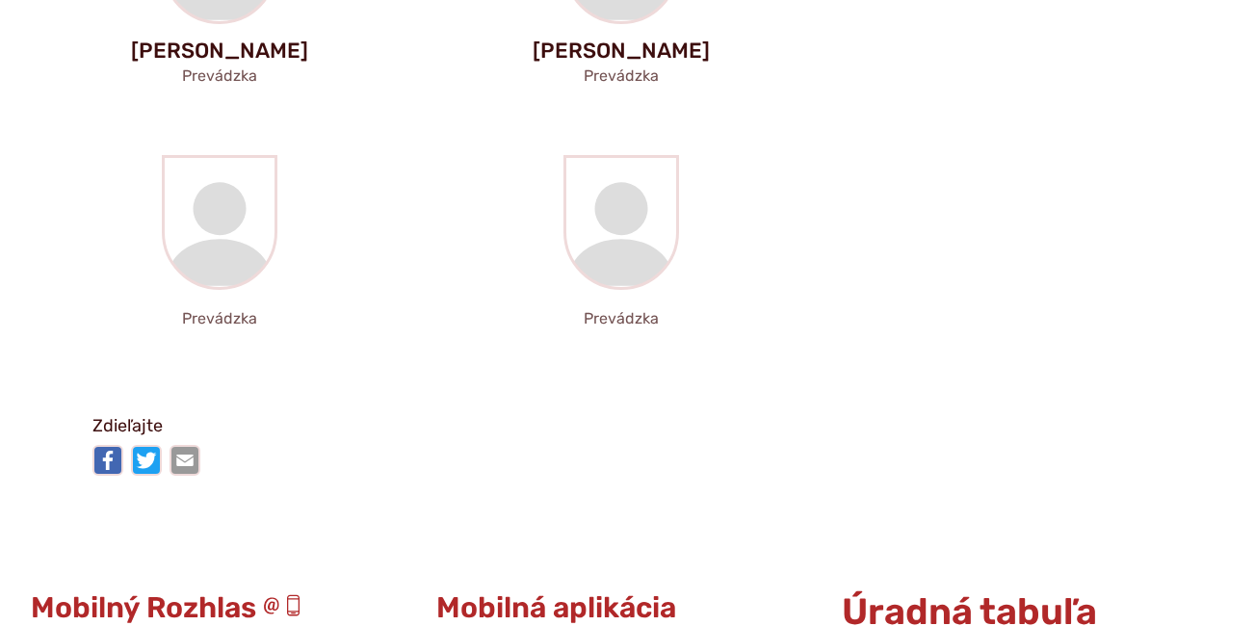 Image resolution: width=1255 pixels, height=626 pixels. I want to click on h3: Mobilná aplikácia, so click(627, 608).